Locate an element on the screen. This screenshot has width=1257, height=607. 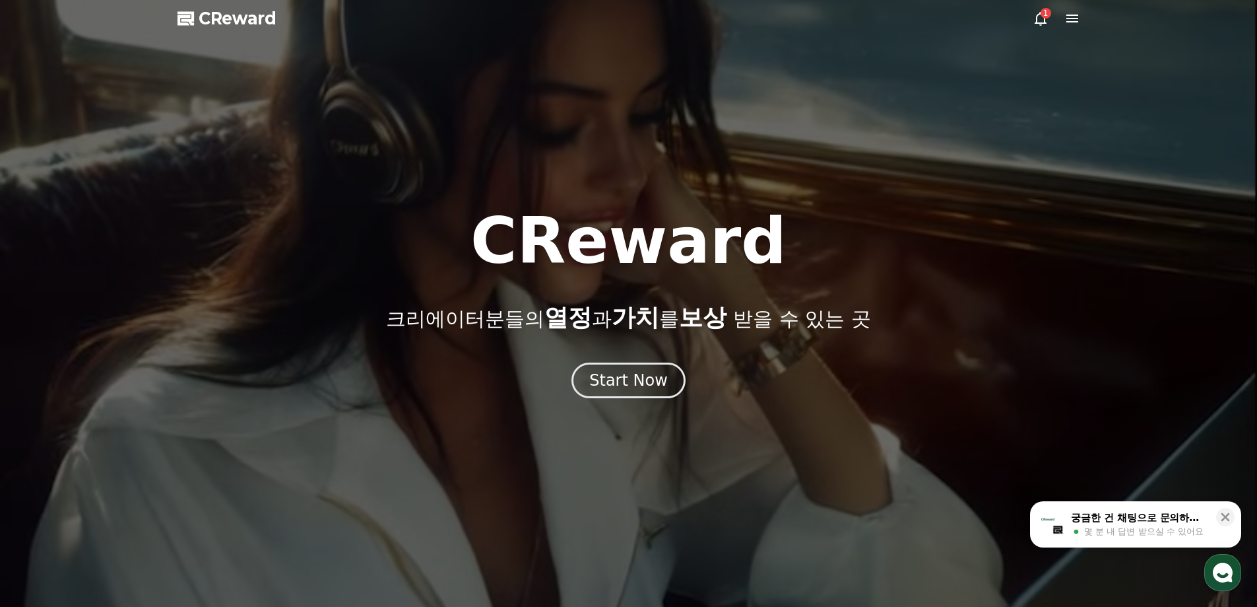
div: 1 is located at coordinates (1046, 13).